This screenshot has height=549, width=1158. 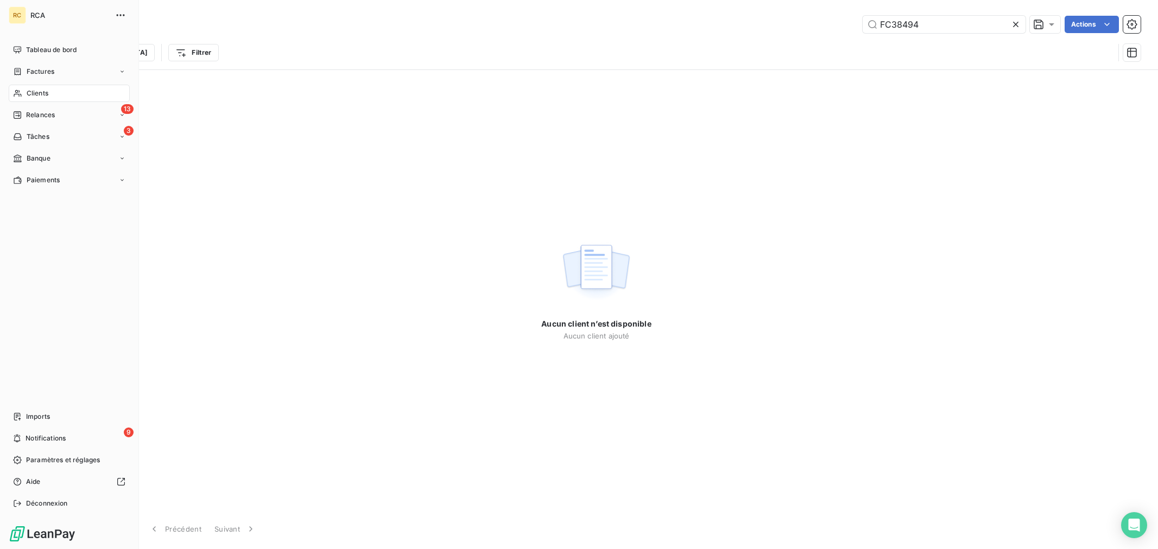 I want to click on img: empty state, so click(x=596, y=272).